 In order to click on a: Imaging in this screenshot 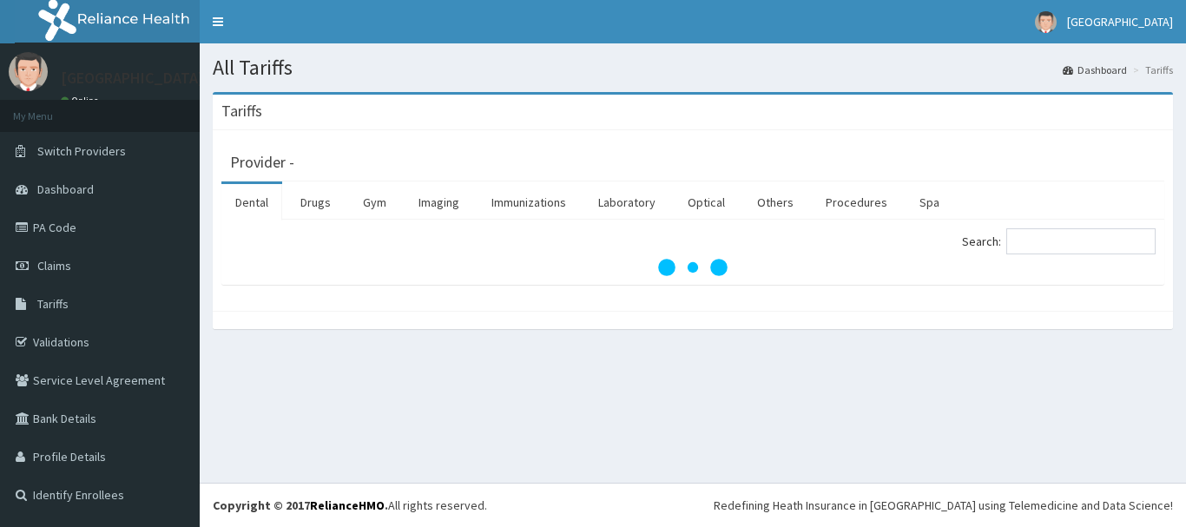, I will do `click(439, 202)`.